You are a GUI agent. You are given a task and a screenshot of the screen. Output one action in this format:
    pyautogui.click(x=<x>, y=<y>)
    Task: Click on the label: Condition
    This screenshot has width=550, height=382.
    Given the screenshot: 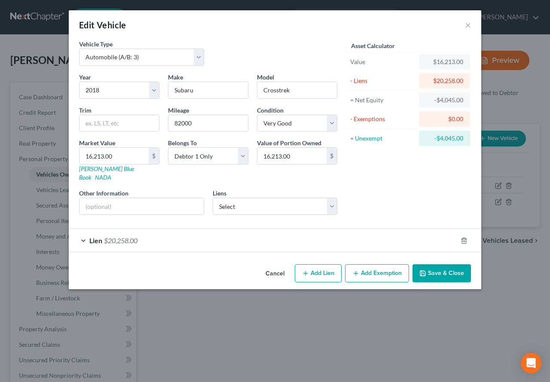 What is the action you would take?
    pyautogui.click(x=270, y=110)
    